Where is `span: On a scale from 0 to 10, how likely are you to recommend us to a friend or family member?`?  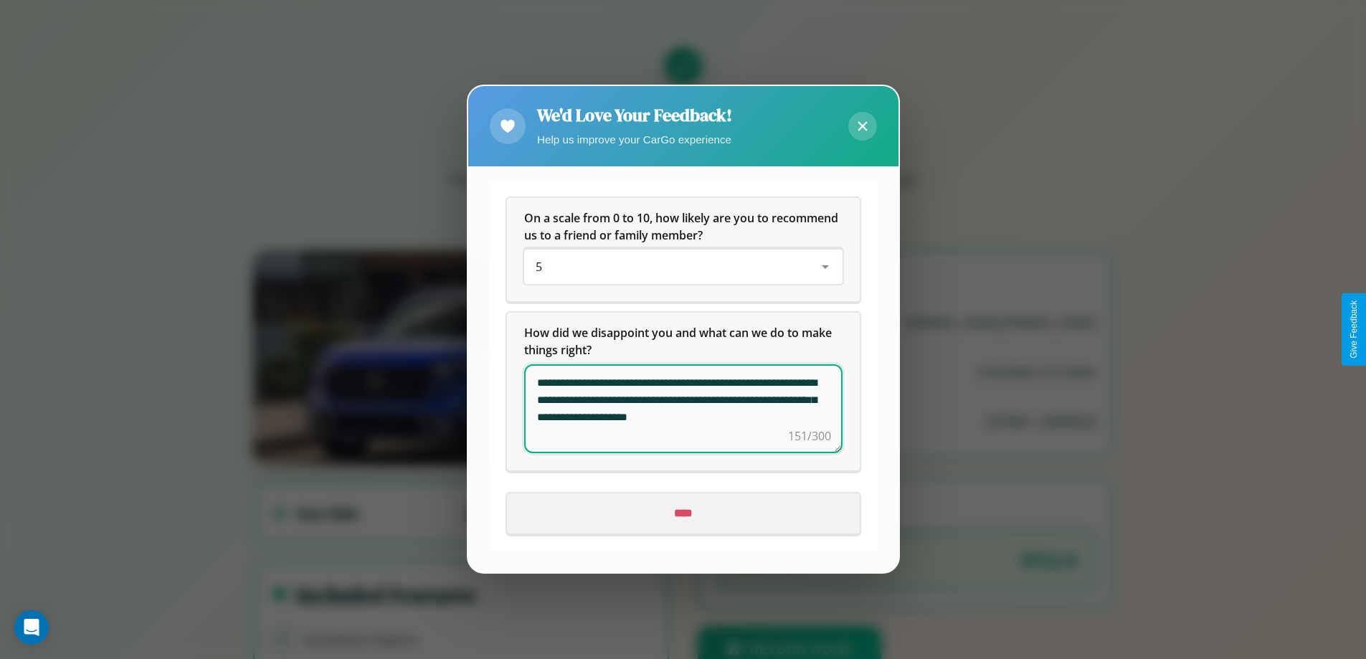 span: On a scale from 0 to 10, how likely are you to recommend us to a friend or family member? is located at coordinates (683, 227).